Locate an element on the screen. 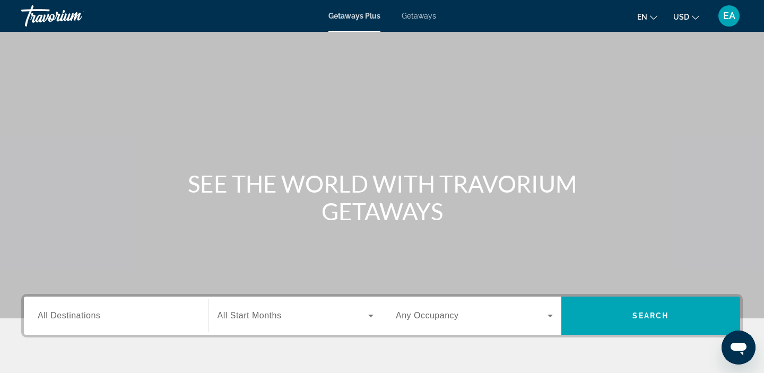  span: Getaways Plus is located at coordinates (354, 16).